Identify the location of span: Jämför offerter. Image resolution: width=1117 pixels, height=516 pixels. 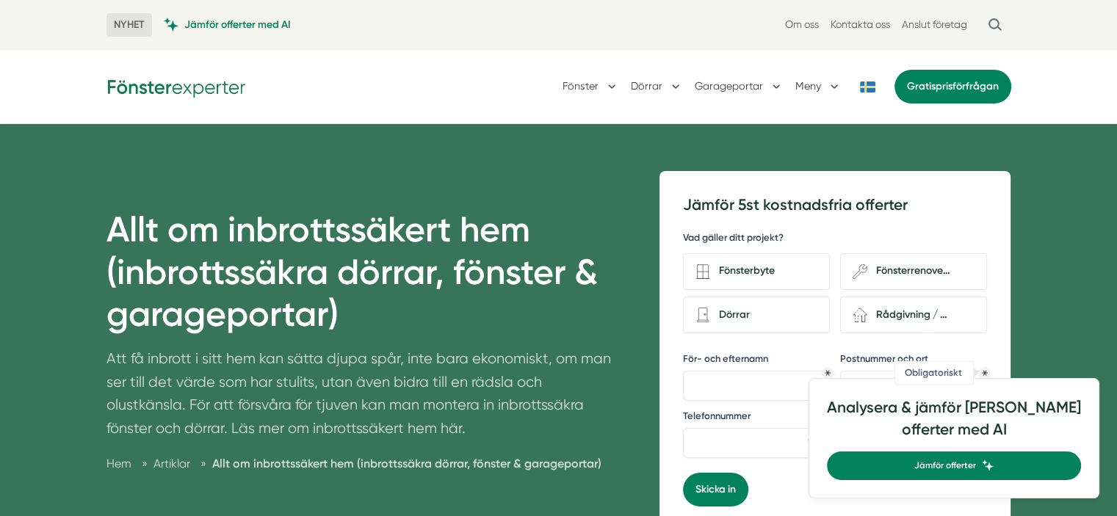
(946, 466).